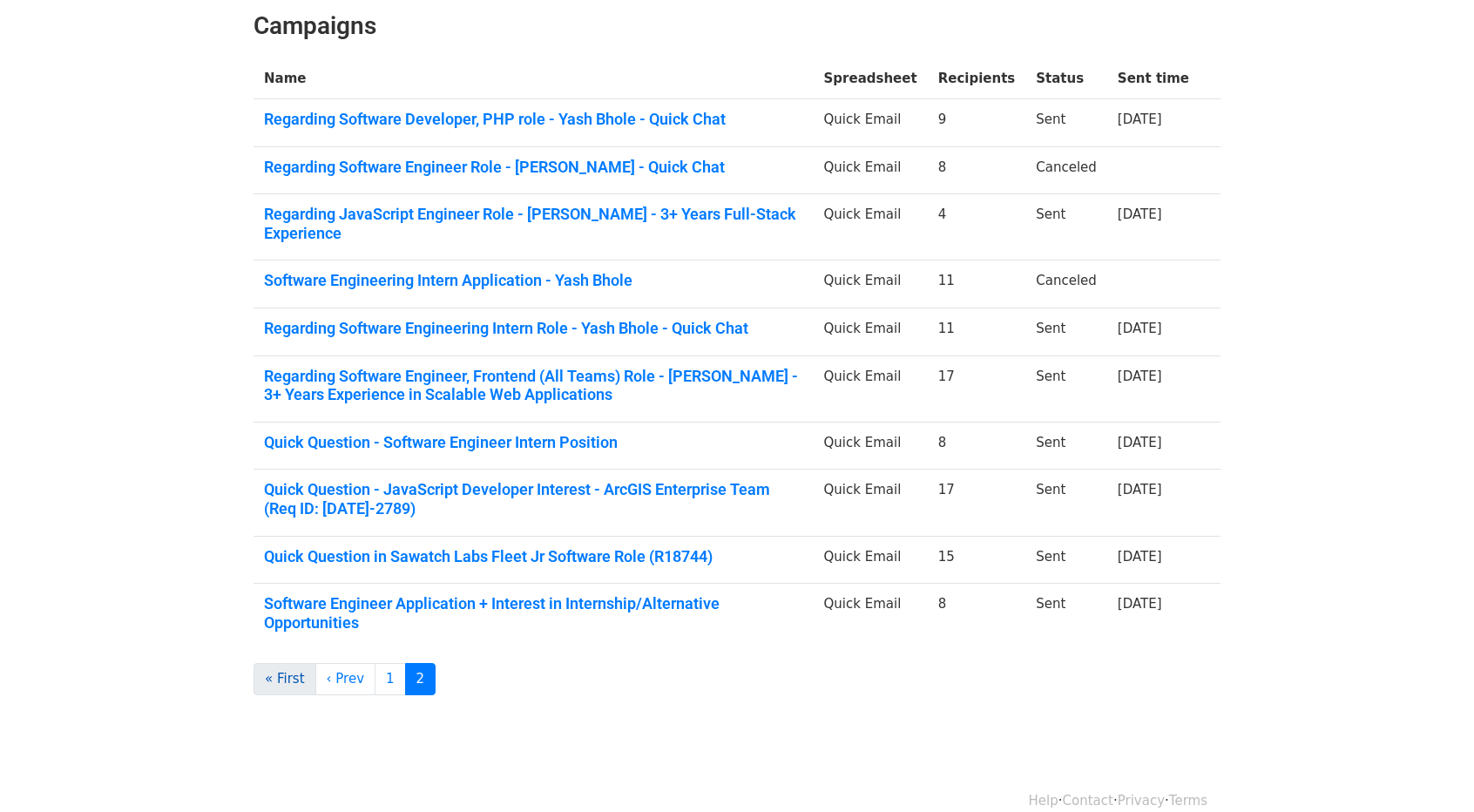 Image resolution: width=1474 pixels, height=812 pixels. What do you see at coordinates (977, 560) in the screenshot?
I see `td: 15` at bounding box center [977, 560].